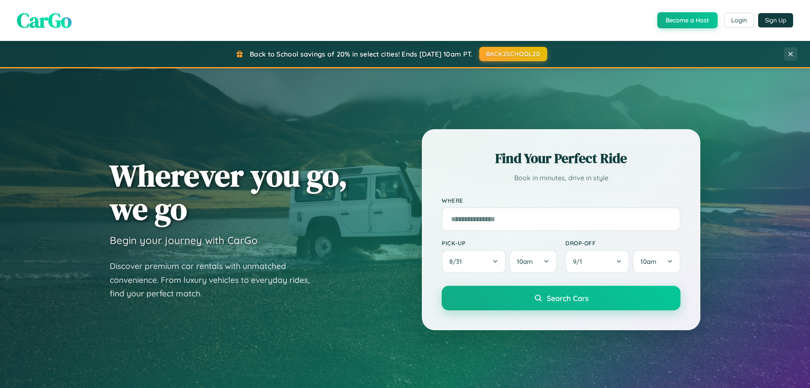 This screenshot has height=388, width=810. I want to click on span: Search Cars, so click(567, 298).